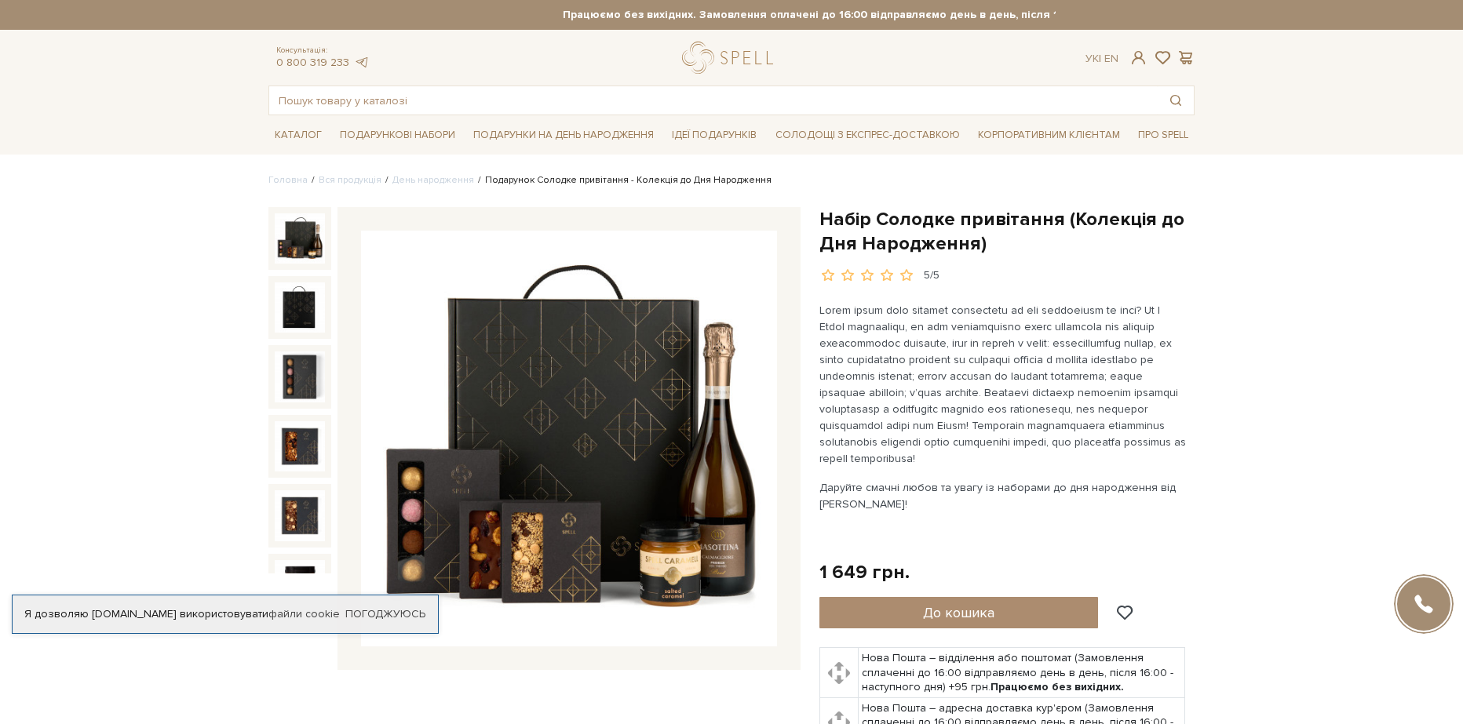 This screenshot has width=1463, height=724. What do you see at coordinates (1102, 59) in the screenshot?
I see `div: Ук` at bounding box center [1102, 59].